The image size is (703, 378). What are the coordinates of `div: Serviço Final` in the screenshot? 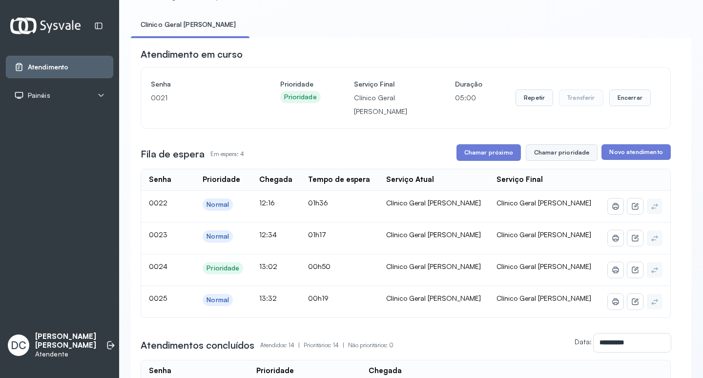 It's located at (520, 179).